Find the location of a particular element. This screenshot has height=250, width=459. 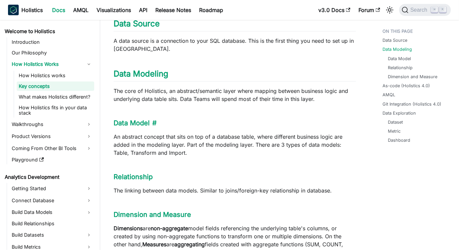

a: How Holistics Works is located at coordinates (52, 64).